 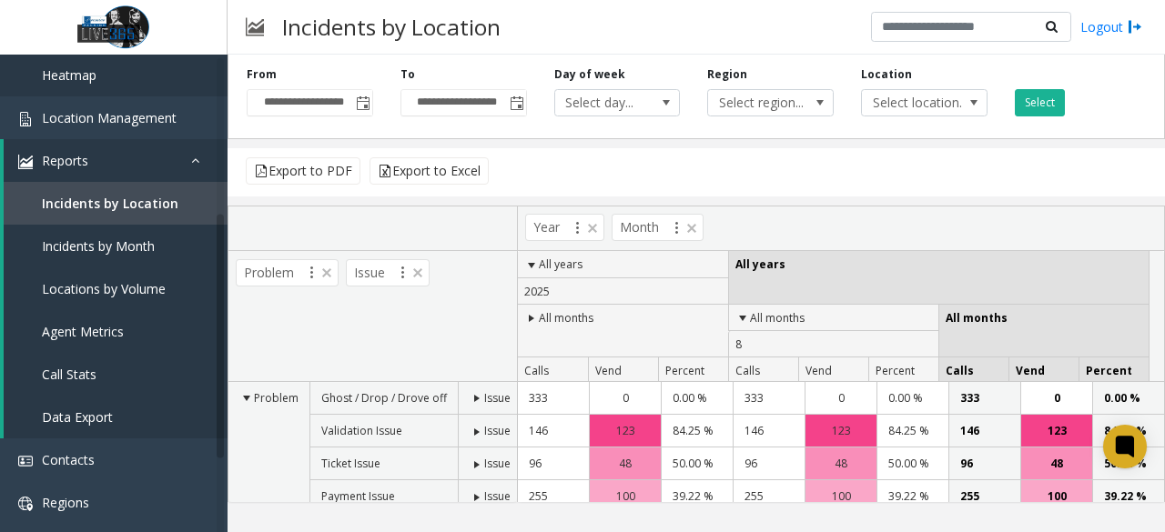 What do you see at coordinates (1135, 26) in the screenshot?
I see `img: logout` at bounding box center [1135, 26].